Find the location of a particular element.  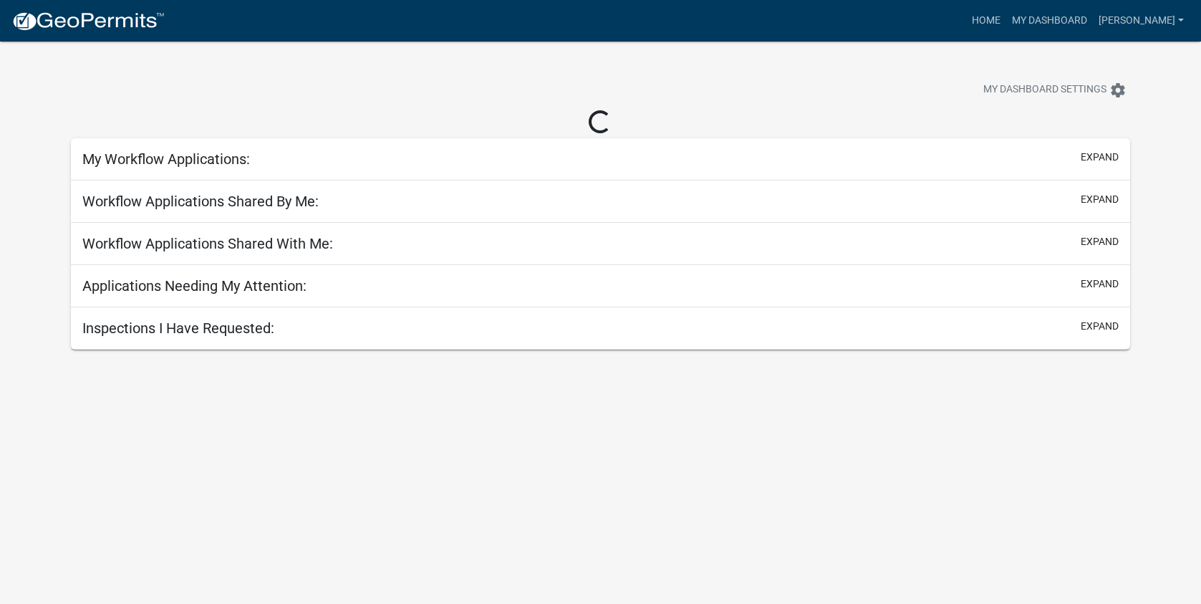

h5: Workflow Applications Shared By Me: is located at coordinates (201, 201).